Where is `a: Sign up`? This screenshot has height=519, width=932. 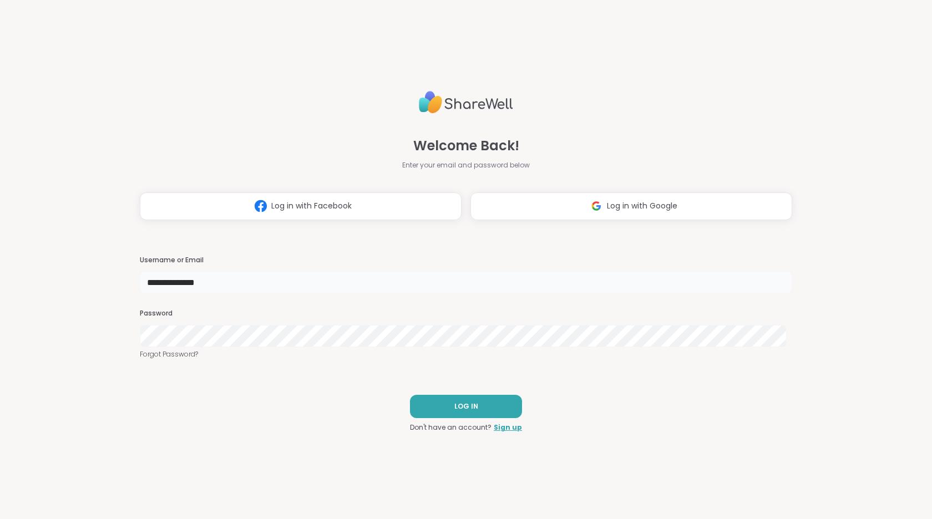 a: Sign up is located at coordinates (507, 428).